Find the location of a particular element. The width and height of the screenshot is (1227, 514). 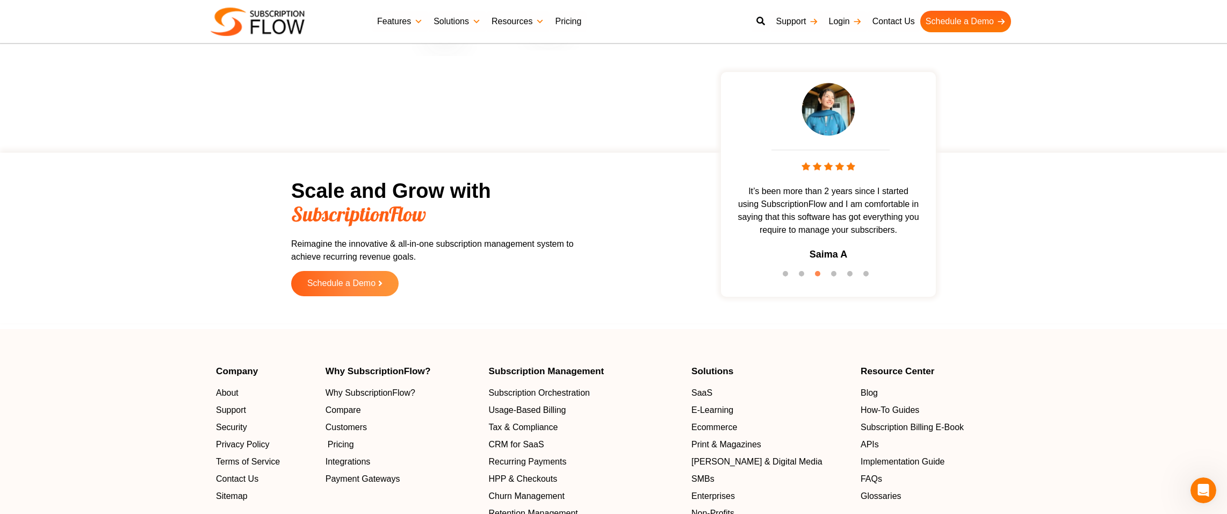

a: Glossaries is located at coordinates (936, 496).